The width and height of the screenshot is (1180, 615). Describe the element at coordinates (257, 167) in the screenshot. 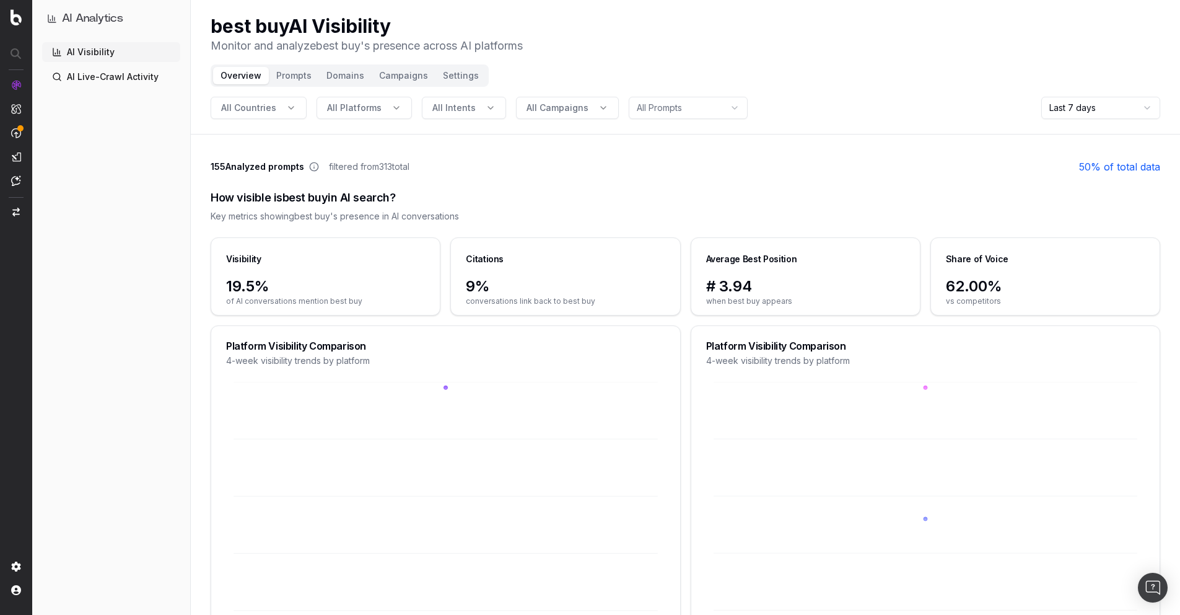

I see `span: 155 Analyzed prompts` at that location.